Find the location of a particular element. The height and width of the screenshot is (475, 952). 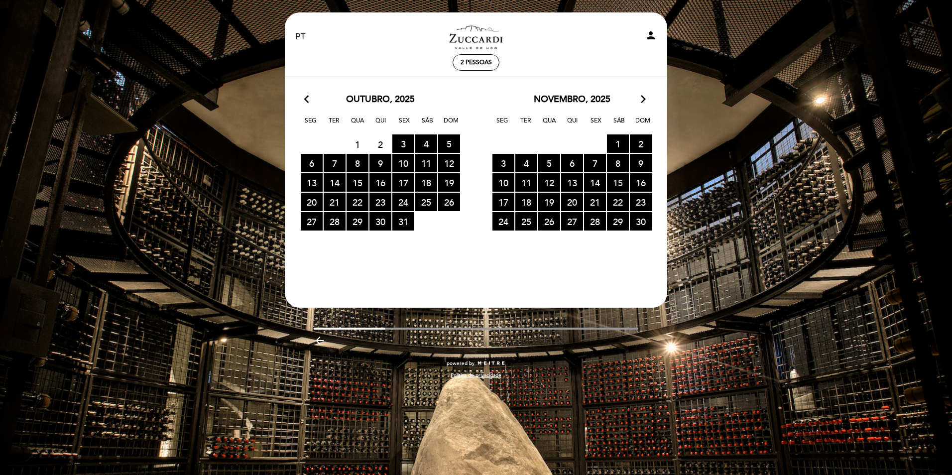

i: arrow_backward is located at coordinates (320, 341).